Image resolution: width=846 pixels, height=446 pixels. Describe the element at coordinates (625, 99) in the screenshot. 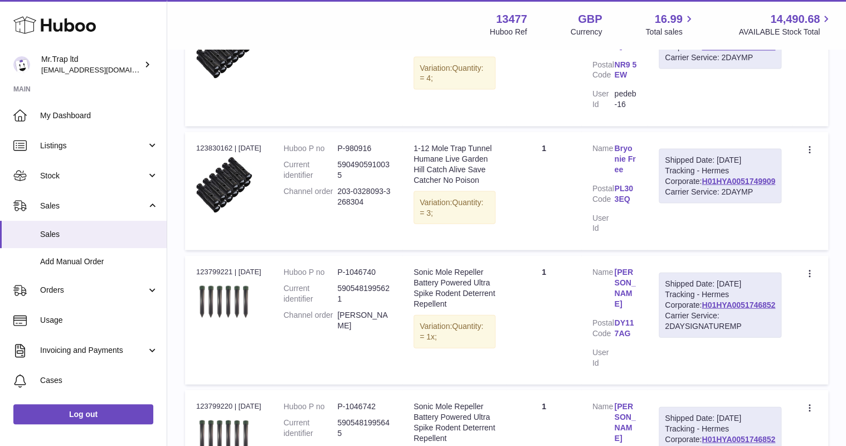

I see `dd: pedeb-16` at that location.